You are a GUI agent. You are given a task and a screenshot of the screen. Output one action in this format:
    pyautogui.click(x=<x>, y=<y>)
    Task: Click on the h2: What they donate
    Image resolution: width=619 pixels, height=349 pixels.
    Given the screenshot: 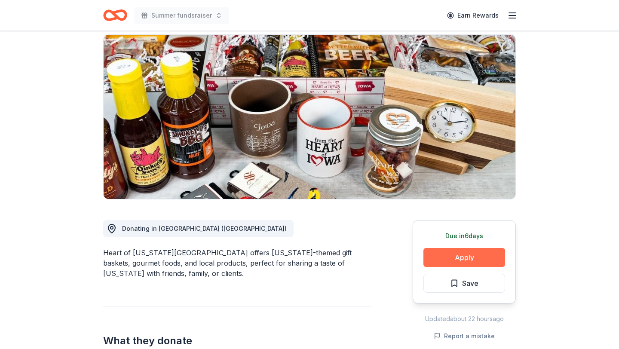 What is the action you would take?
    pyautogui.click(x=237, y=341)
    